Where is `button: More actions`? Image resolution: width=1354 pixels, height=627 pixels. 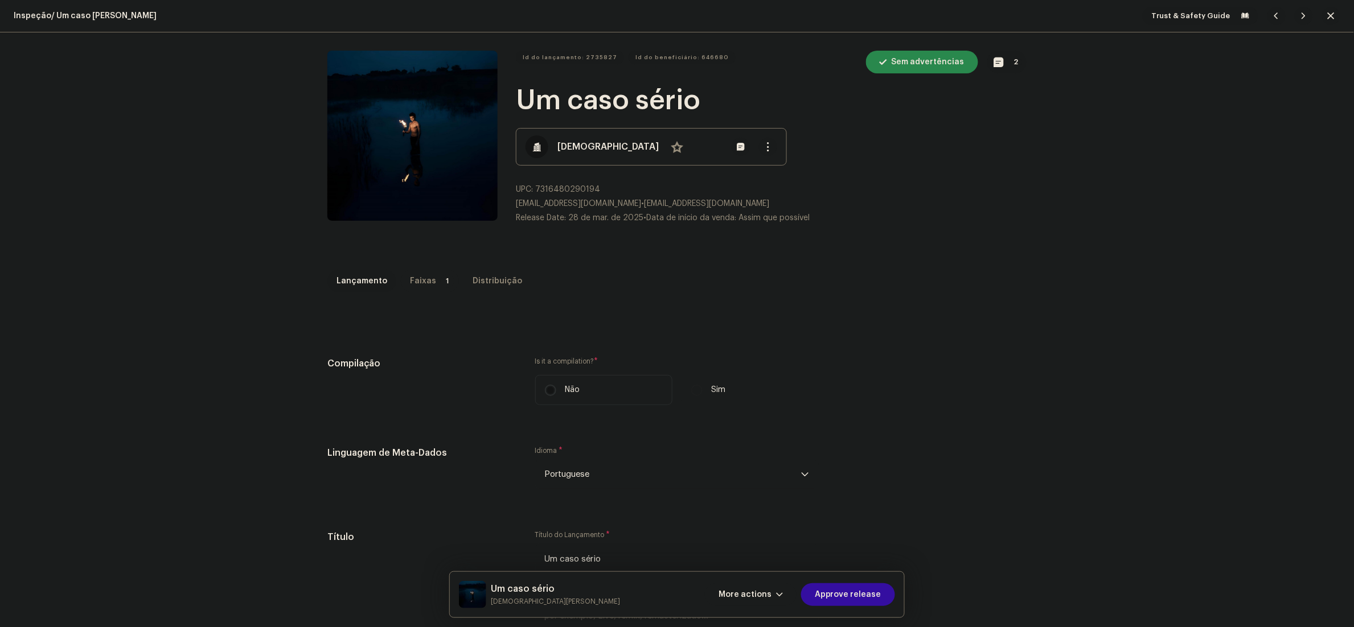
button: More actions is located at coordinates (750, 595).